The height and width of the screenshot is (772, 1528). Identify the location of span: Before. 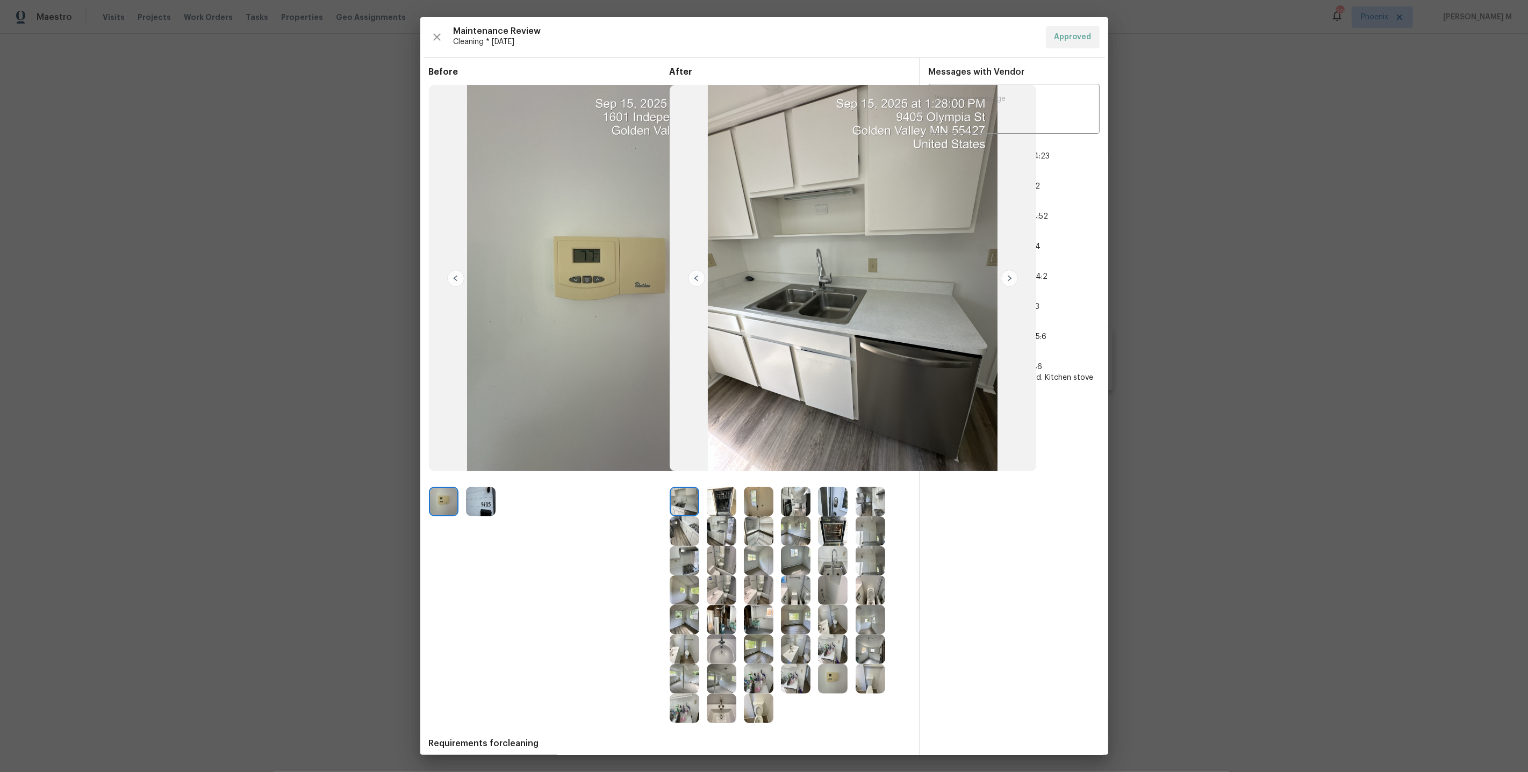
(549, 72).